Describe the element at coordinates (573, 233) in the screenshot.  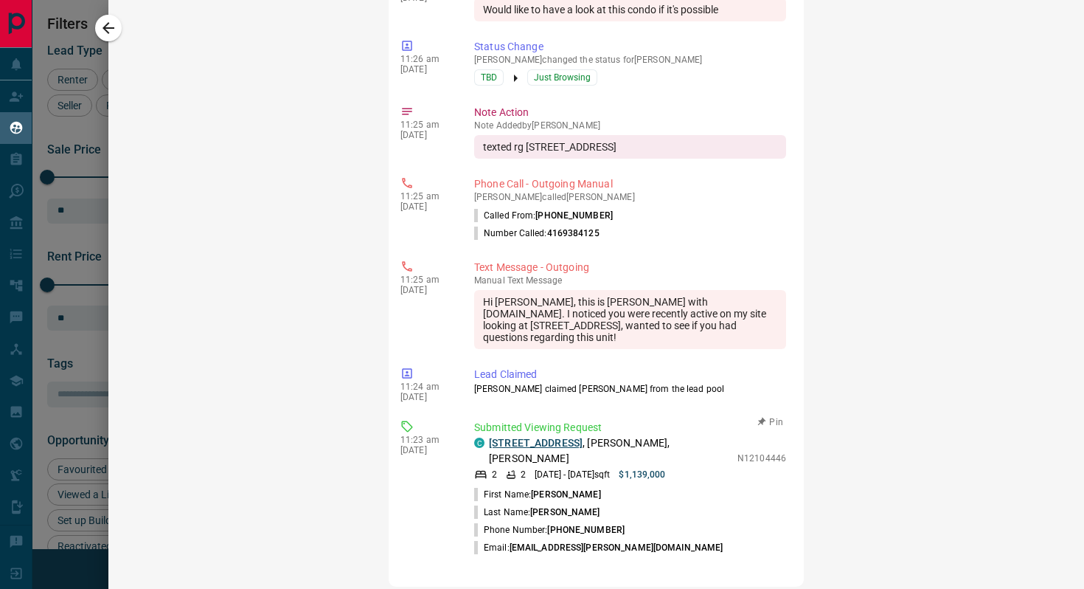
I see `span: 4169384125` at that location.